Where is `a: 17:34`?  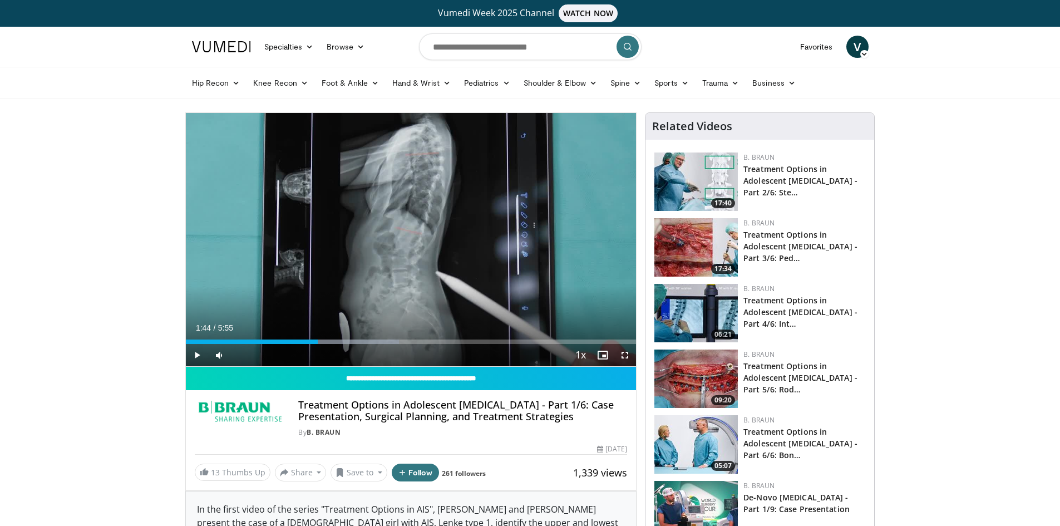 a: 17:34 is located at coordinates (696, 247).